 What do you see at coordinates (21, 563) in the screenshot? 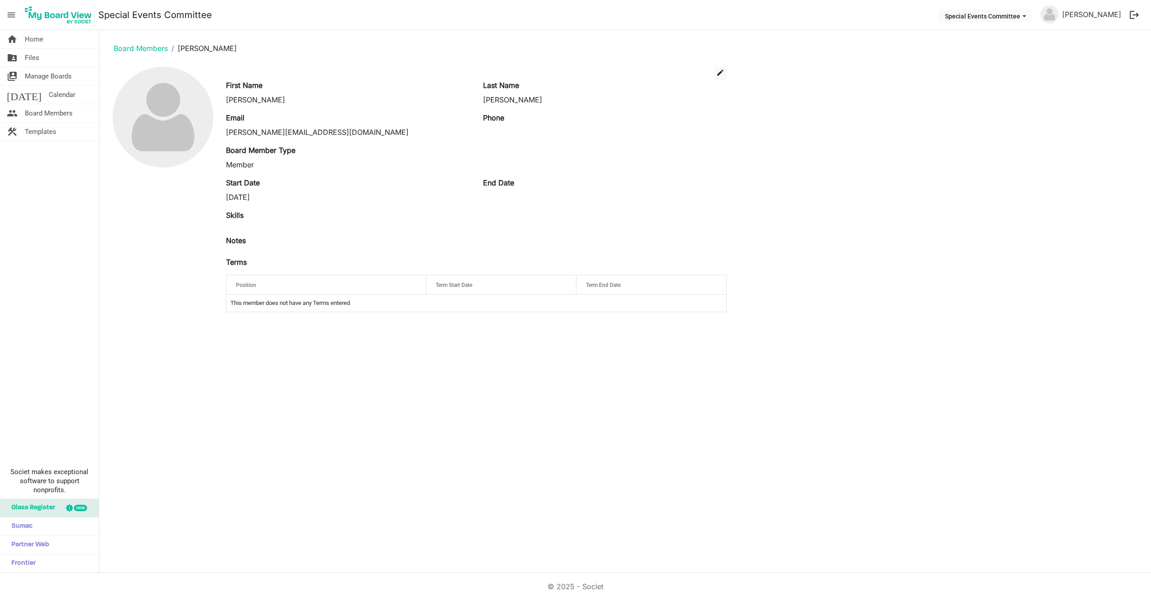
I see `span: Frontier` at bounding box center [21, 563].